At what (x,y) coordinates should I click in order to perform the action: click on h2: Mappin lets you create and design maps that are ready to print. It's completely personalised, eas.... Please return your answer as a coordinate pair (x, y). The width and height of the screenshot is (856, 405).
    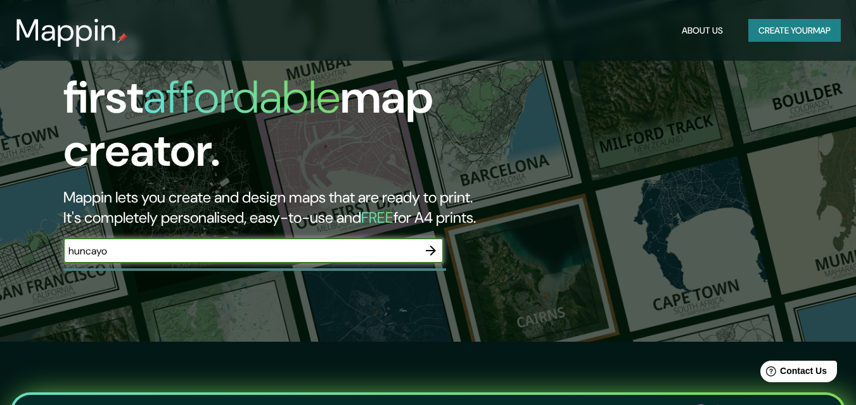
    Looking at the image, I should click on (277, 208).